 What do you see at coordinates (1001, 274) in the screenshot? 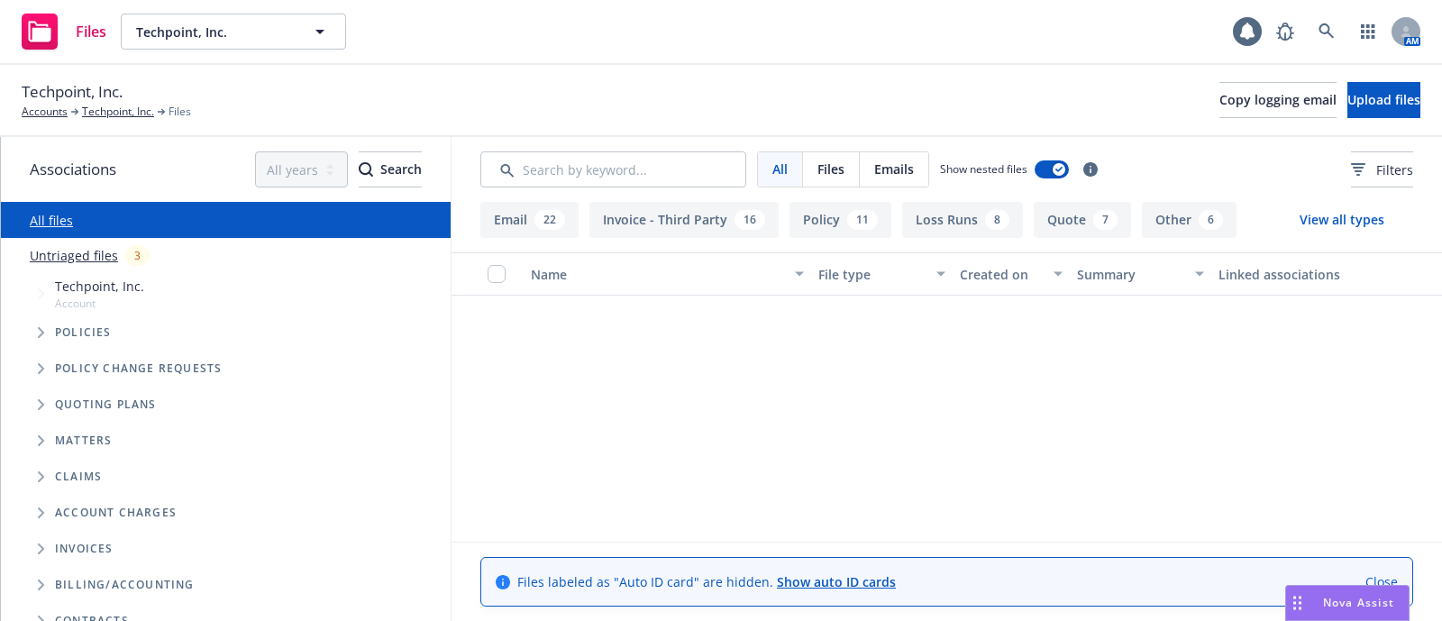
I see `div: Created on` at bounding box center [1001, 274].